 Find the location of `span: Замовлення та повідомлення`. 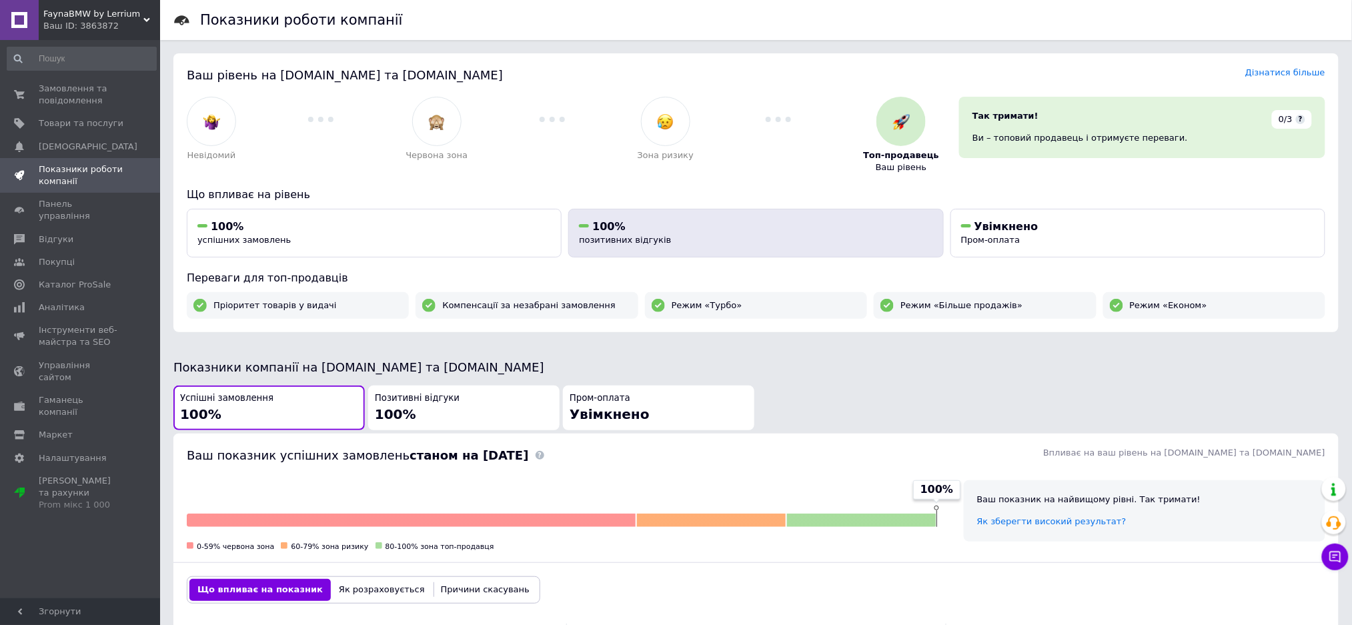

span: Замовлення та повідомлення is located at coordinates (81, 95).